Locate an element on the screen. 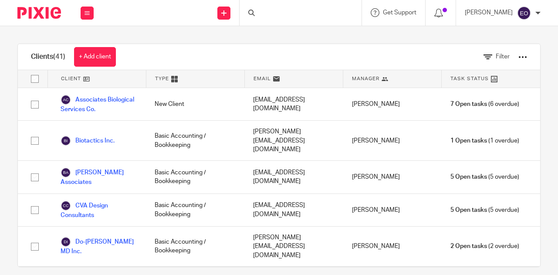  a: CVA Design Consultants is located at coordinates (99, 210).